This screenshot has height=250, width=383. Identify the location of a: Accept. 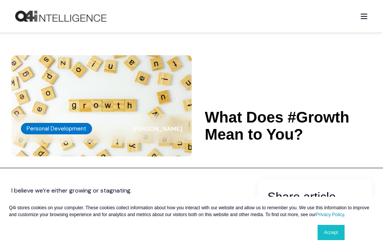
(331, 232).